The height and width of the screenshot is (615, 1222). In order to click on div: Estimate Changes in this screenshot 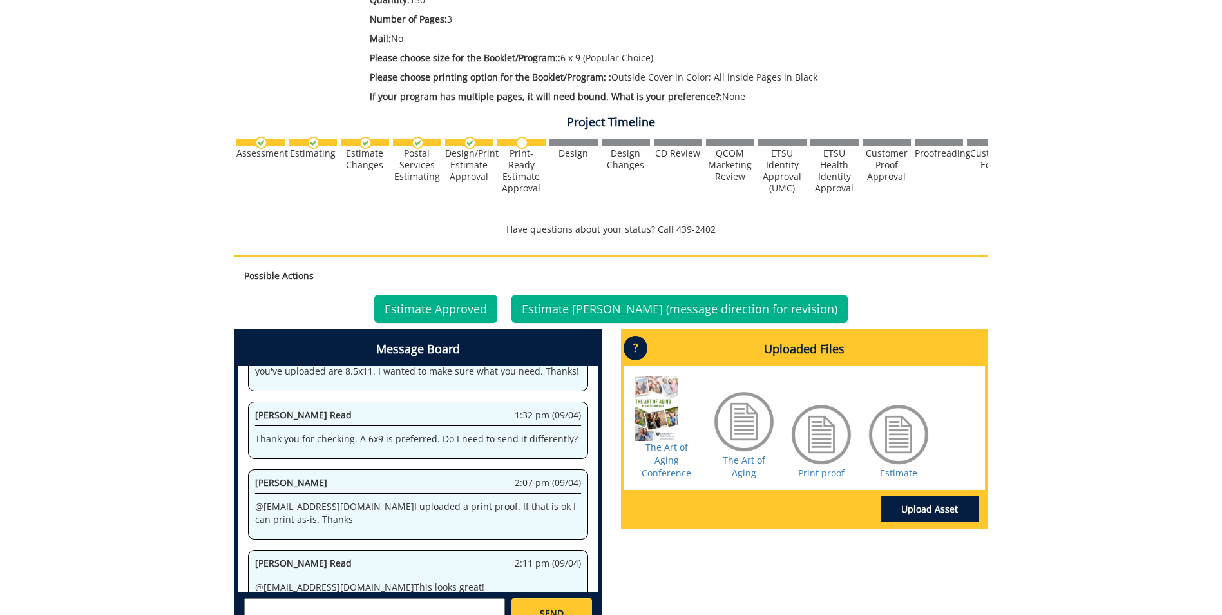, I will do `click(365, 159)`.